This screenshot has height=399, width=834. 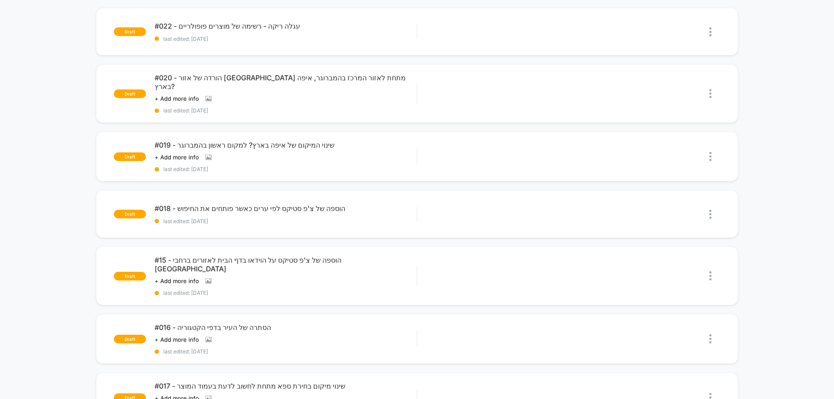 What do you see at coordinates (285, 208) in the screenshot?
I see `span: #018 - הוספה של צ'פ סטיקס לפי ערים כאשר פותחים את החיפוש` at bounding box center [285, 208].